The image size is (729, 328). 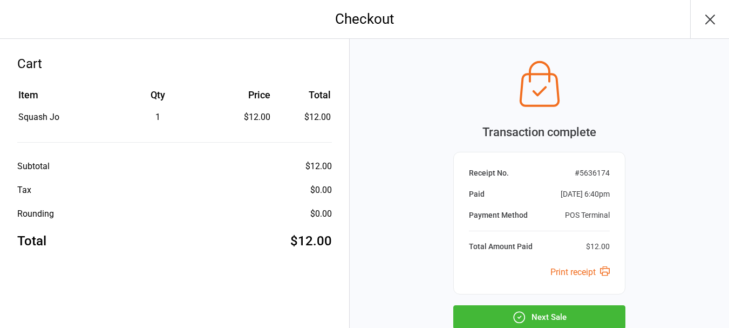 What do you see at coordinates (158, 117) in the screenshot?
I see `div: 1` at bounding box center [158, 117].